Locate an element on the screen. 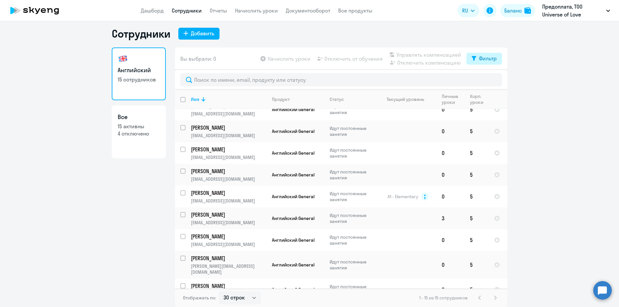 Image resolution: width=619 pixels, height=307 pixels. h1: Сотрудники is located at coordinates (141, 34).